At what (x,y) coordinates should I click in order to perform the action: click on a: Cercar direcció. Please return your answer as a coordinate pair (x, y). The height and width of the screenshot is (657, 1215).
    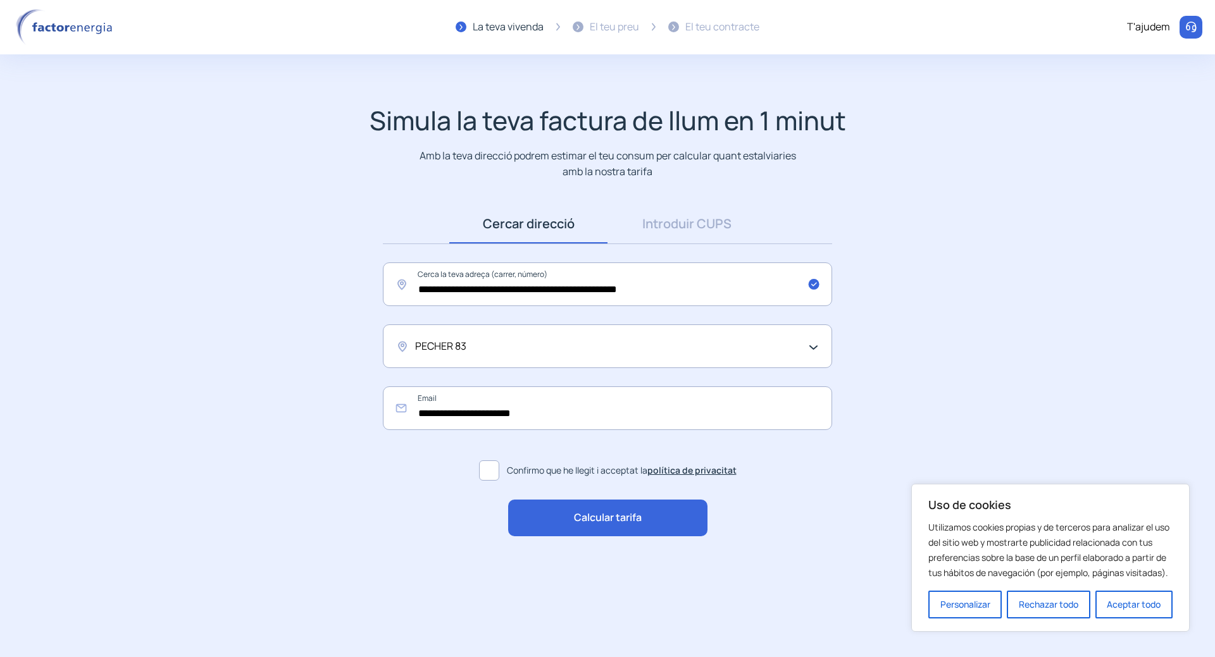
    Looking at the image, I should click on (528, 224).